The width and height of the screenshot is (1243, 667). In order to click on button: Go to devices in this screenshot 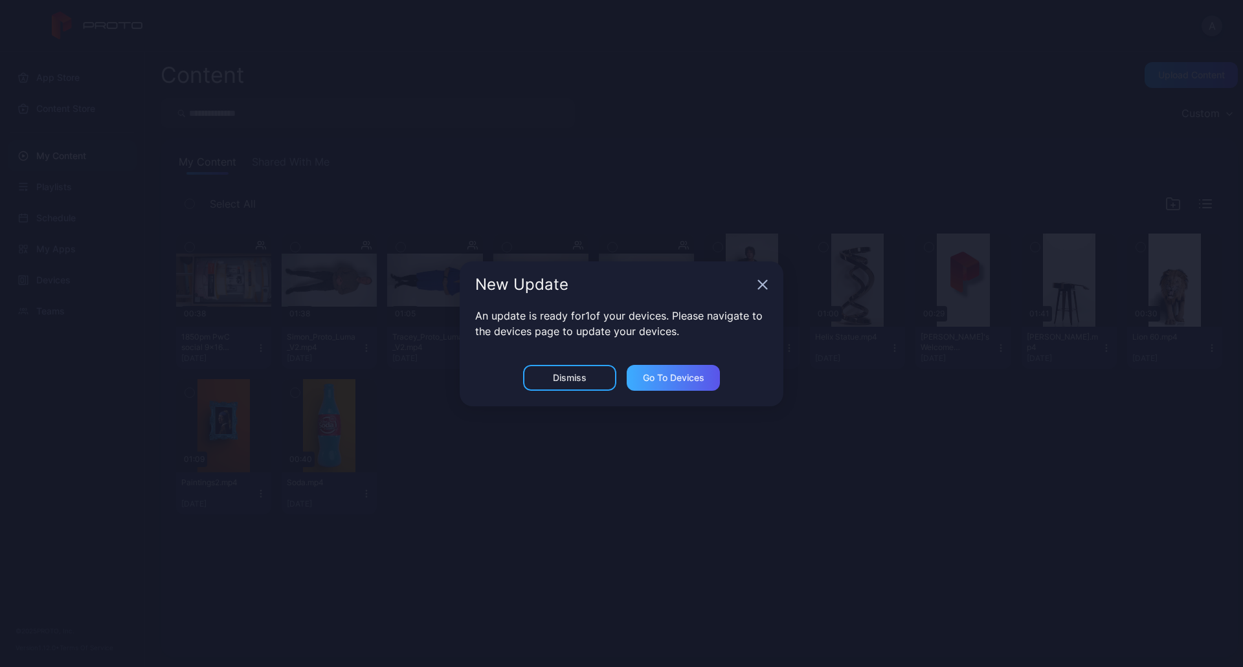, I will do `click(673, 378)`.